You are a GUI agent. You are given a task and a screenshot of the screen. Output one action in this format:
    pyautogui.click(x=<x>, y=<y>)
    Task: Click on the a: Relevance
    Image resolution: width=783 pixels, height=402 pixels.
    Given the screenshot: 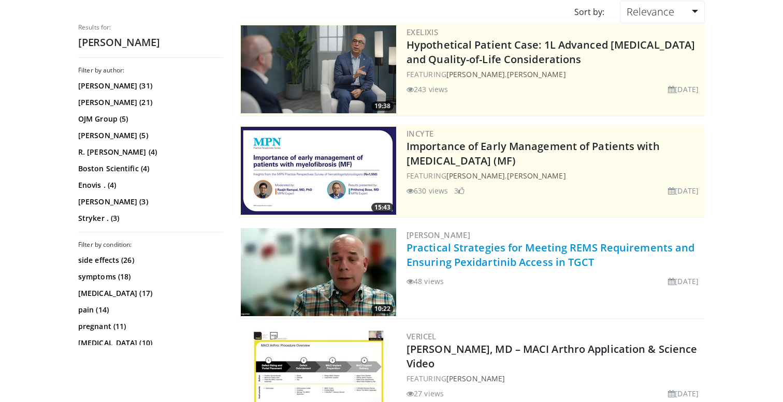 What is the action you would take?
    pyautogui.click(x=662, y=12)
    